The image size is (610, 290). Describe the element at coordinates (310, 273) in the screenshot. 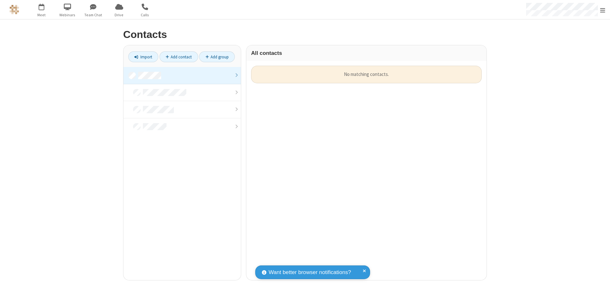

I see `span: Want better browser notifications?` at that location.